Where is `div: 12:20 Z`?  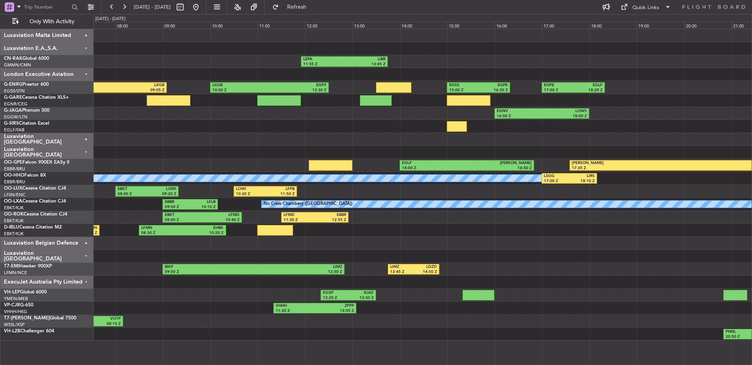
div: 12:20 Z is located at coordinates (335, 298).